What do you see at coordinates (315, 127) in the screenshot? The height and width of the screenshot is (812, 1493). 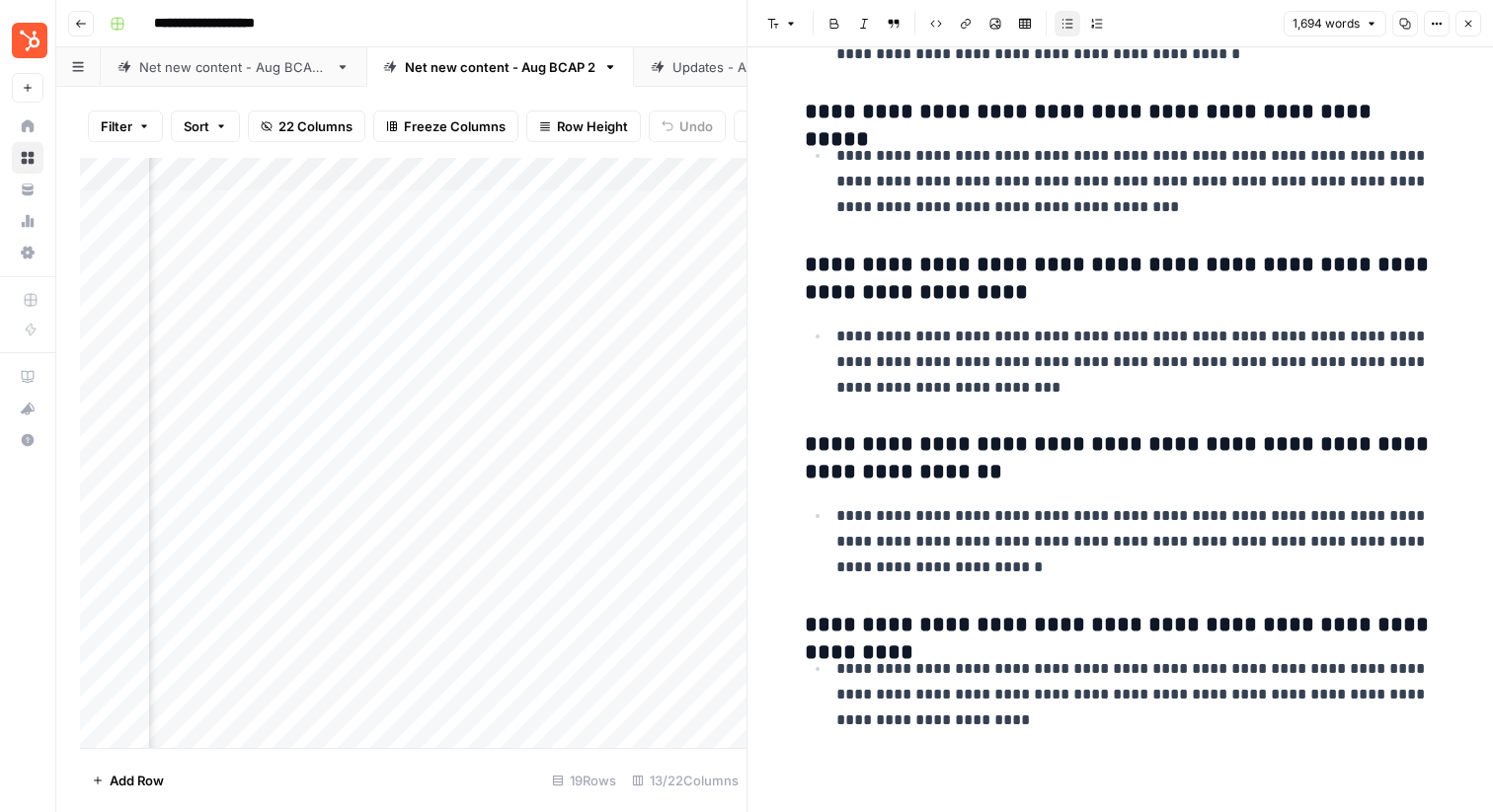 I see `span: 22 Columns` at bounding box center [315, 127].